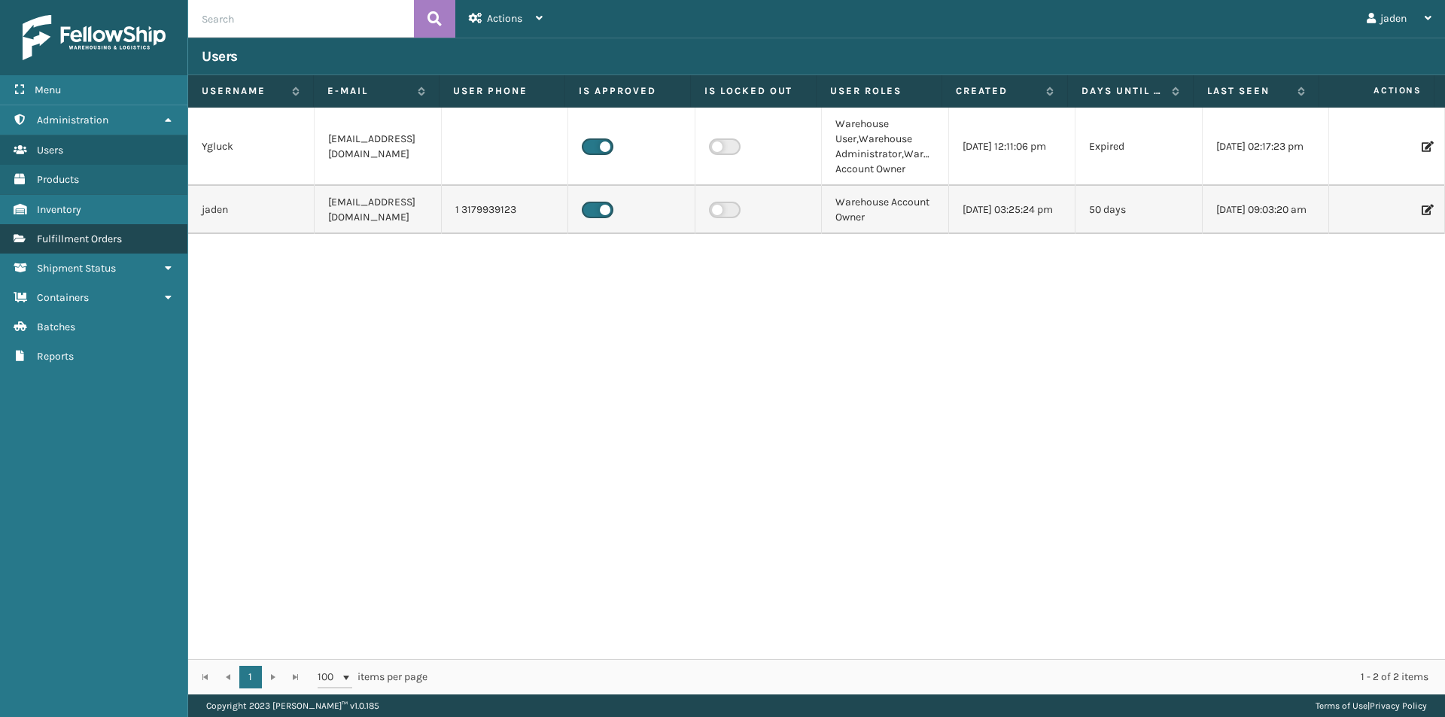  Describe the element at coordinates (1138, 210) in the screenshot. I see `td: 50 days` at that location.